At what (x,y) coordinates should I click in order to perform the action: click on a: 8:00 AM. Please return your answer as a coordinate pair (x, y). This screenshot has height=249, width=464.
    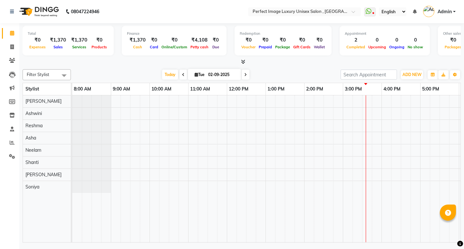
    Looking at the image, I should click on (83, 89).